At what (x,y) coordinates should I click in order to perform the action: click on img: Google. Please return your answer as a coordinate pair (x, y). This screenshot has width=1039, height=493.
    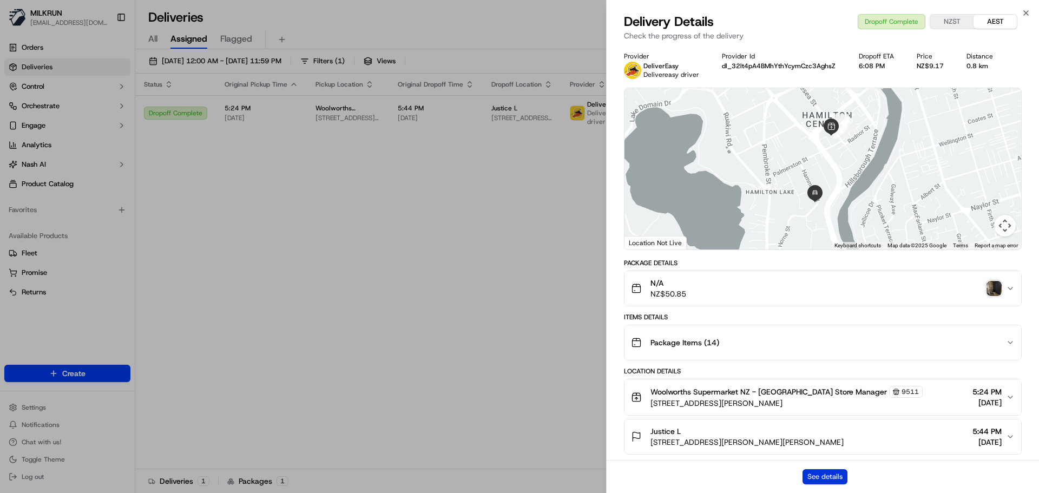
    Looking at the image, I should click on (645, 242).